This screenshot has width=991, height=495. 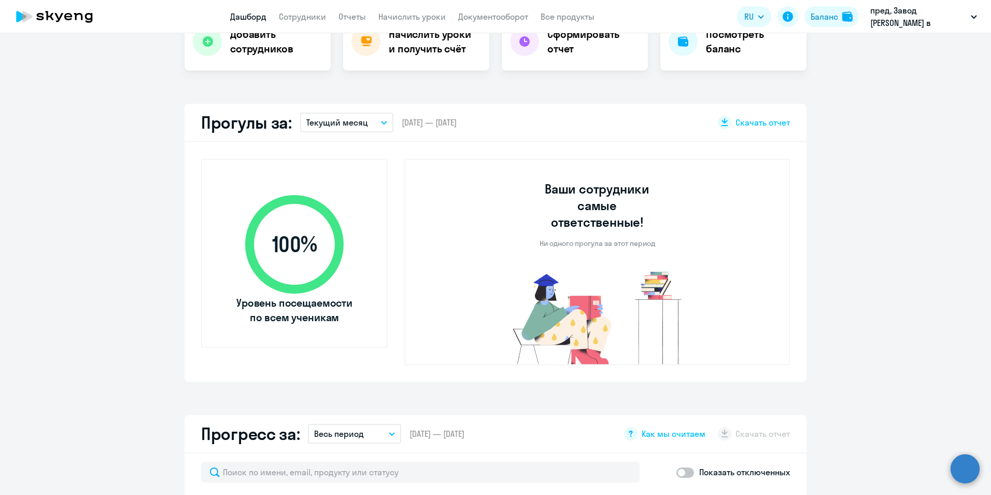 What do you see at coordinates (832, 17) in the screenshot?
I see `button: Балансbalance` at bounding box center [832, 17].